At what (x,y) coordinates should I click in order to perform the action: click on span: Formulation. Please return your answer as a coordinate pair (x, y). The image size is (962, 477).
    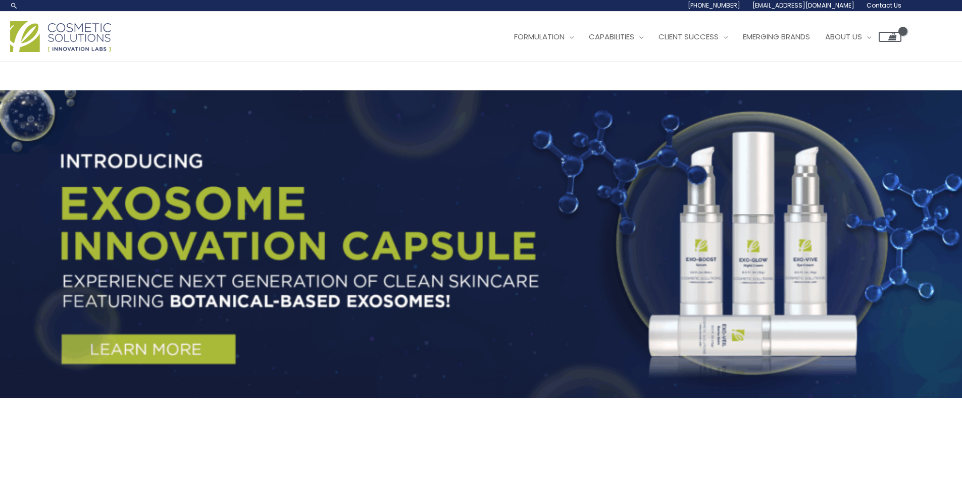
    Looking at the image, I should click on (539, 36).